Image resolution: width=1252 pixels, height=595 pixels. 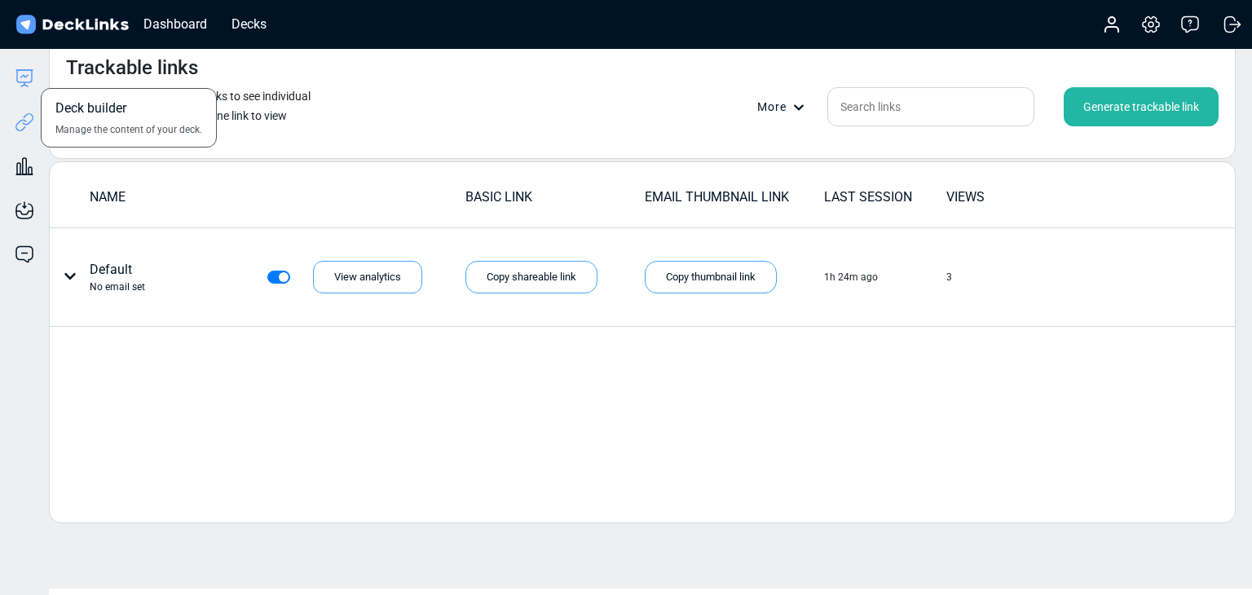 I want to click on img: DeckLinks, so click(x=72, y=24).